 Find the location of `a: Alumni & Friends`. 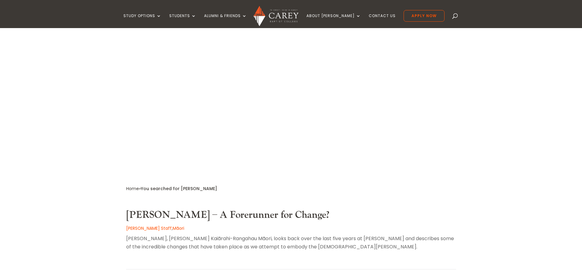

a: Alumni & Friends is located at coordinates (226, 21).